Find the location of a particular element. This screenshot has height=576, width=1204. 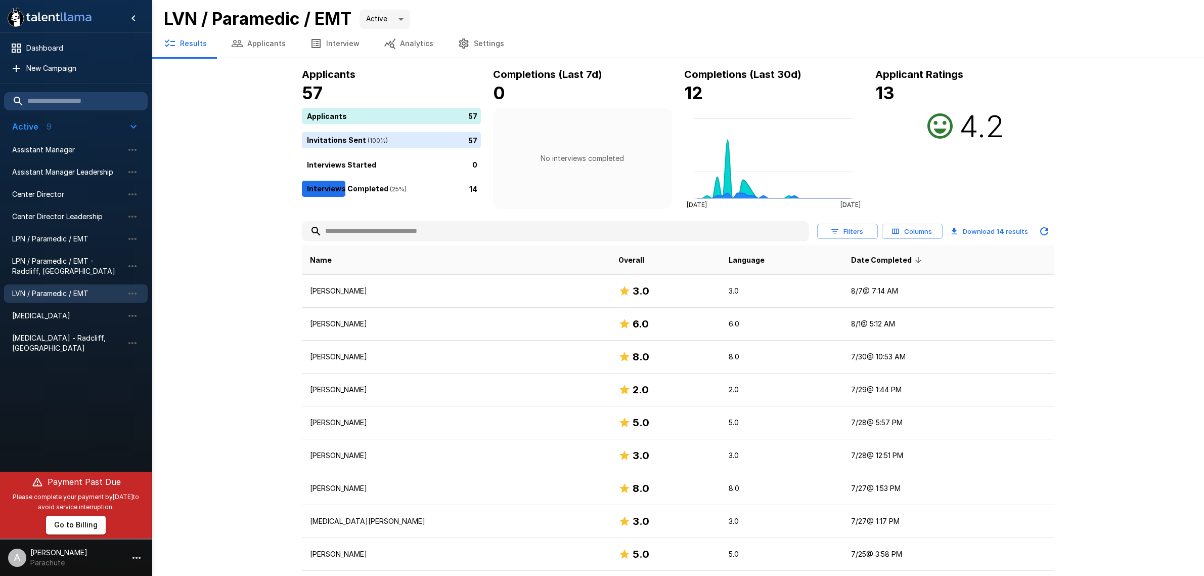

span: Name is located at coordinates (321, 260).